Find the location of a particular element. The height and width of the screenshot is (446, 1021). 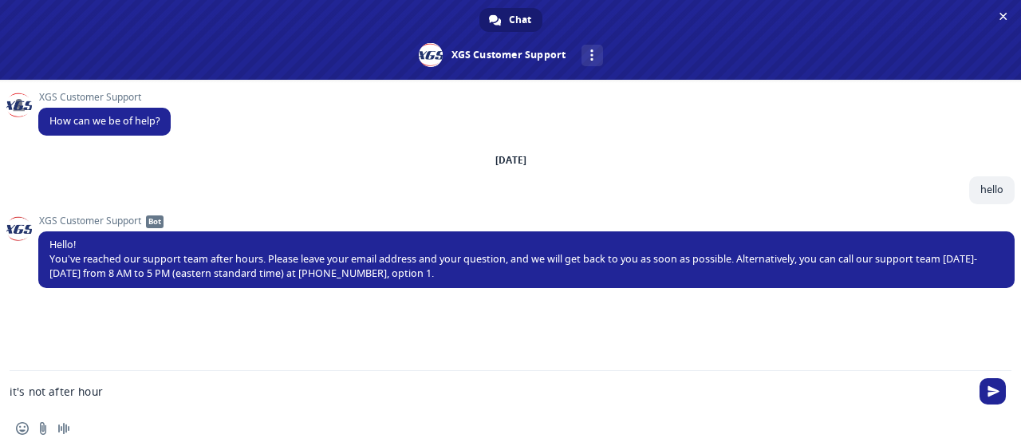

span: Chat is located at coordinates (520, 20).